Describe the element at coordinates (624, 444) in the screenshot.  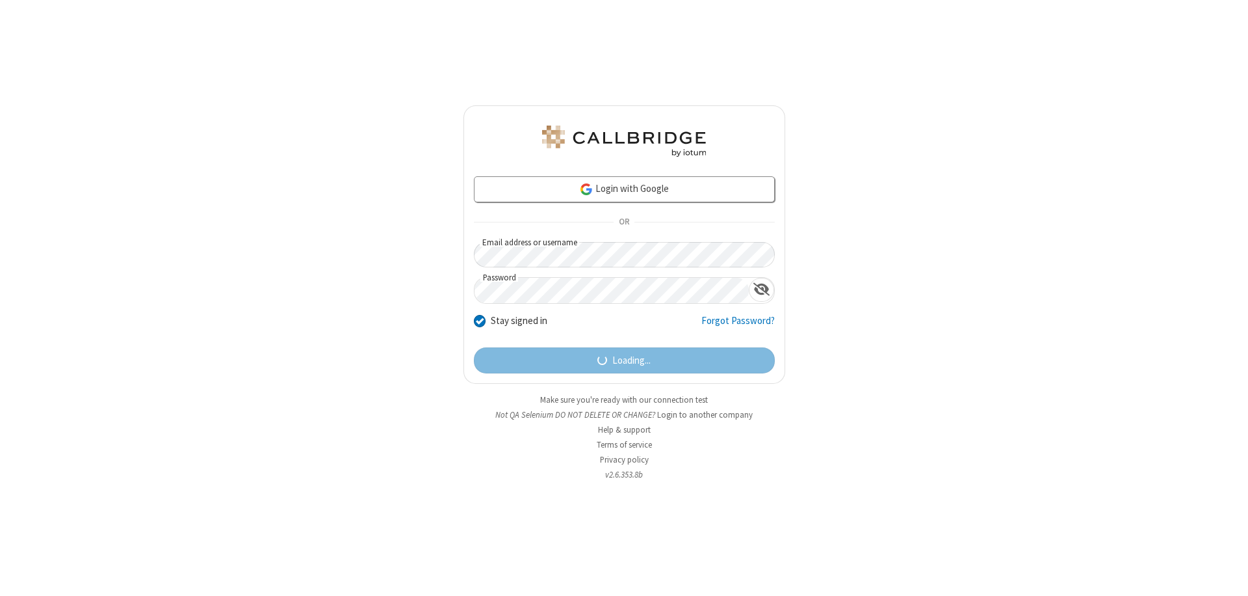
I see `a: Terms of service` at that location.